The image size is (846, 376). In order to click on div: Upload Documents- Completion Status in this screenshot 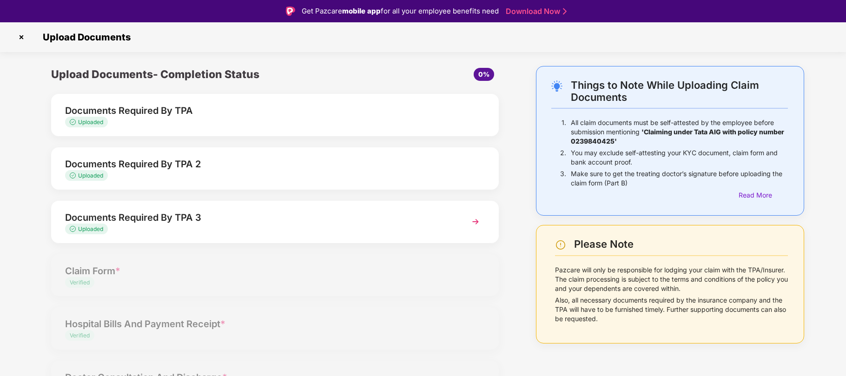, I will do `click(200, 74)`.